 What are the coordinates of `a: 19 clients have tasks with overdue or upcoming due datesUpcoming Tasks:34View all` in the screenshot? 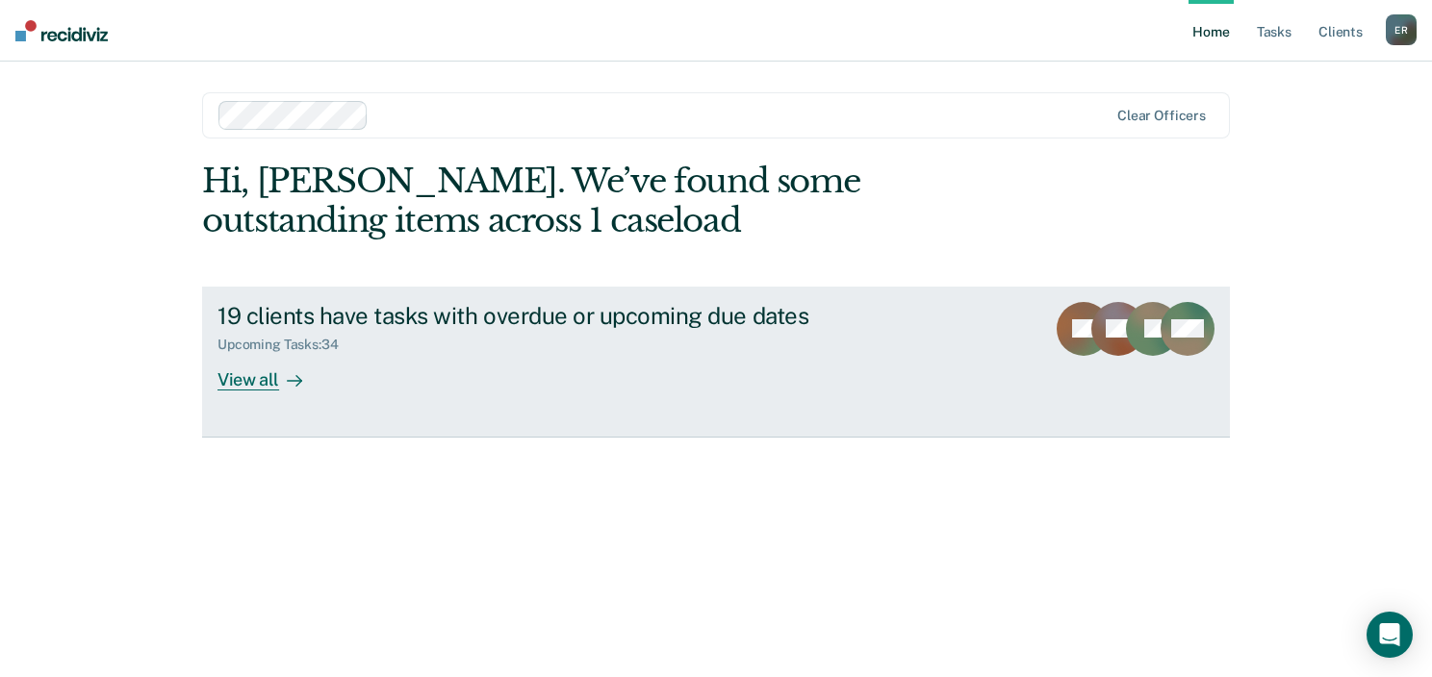 It's located at (716, 362).